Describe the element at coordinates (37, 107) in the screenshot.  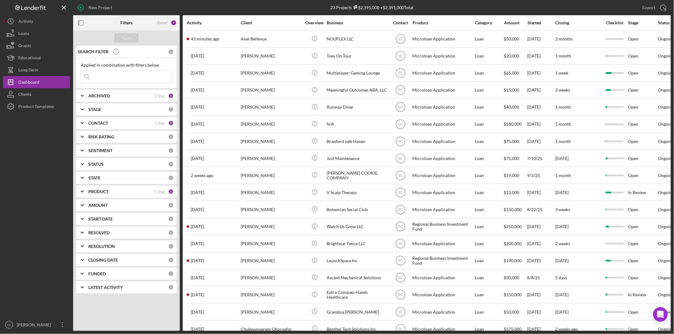
I see `button: Product Templates` at that location.